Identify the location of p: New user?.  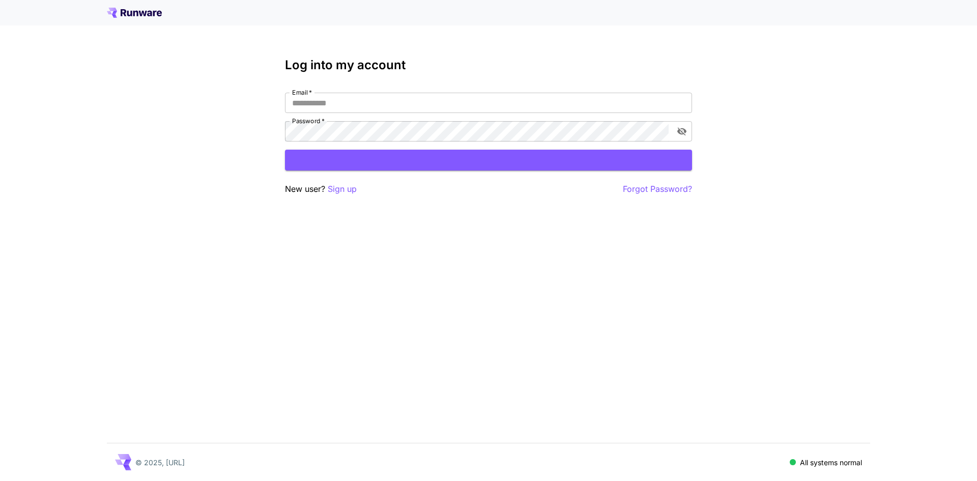
(321, 189).